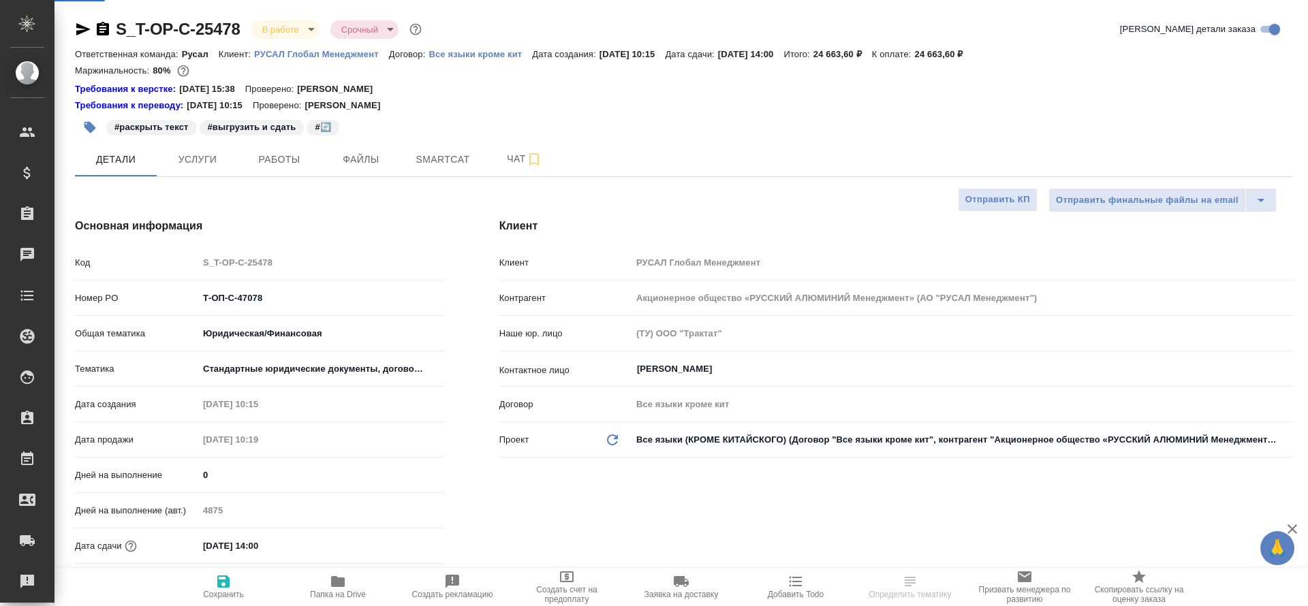 This screenshot has width=1308, height=606. I want to click on a: Все языки кроме кит, so click(480, 53).